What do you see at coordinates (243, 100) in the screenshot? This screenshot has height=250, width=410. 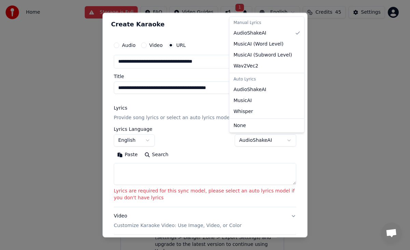 I see `span: MusicAI` at bounding box center [243, 100].